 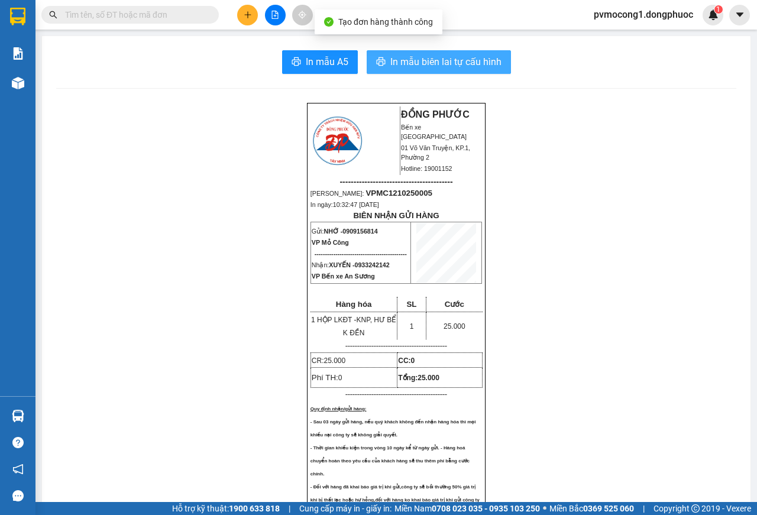 What do you see at coordinates (327, 377) in the screenshot?
I see `span: Phí TH:` at bounding box center [327, 377].